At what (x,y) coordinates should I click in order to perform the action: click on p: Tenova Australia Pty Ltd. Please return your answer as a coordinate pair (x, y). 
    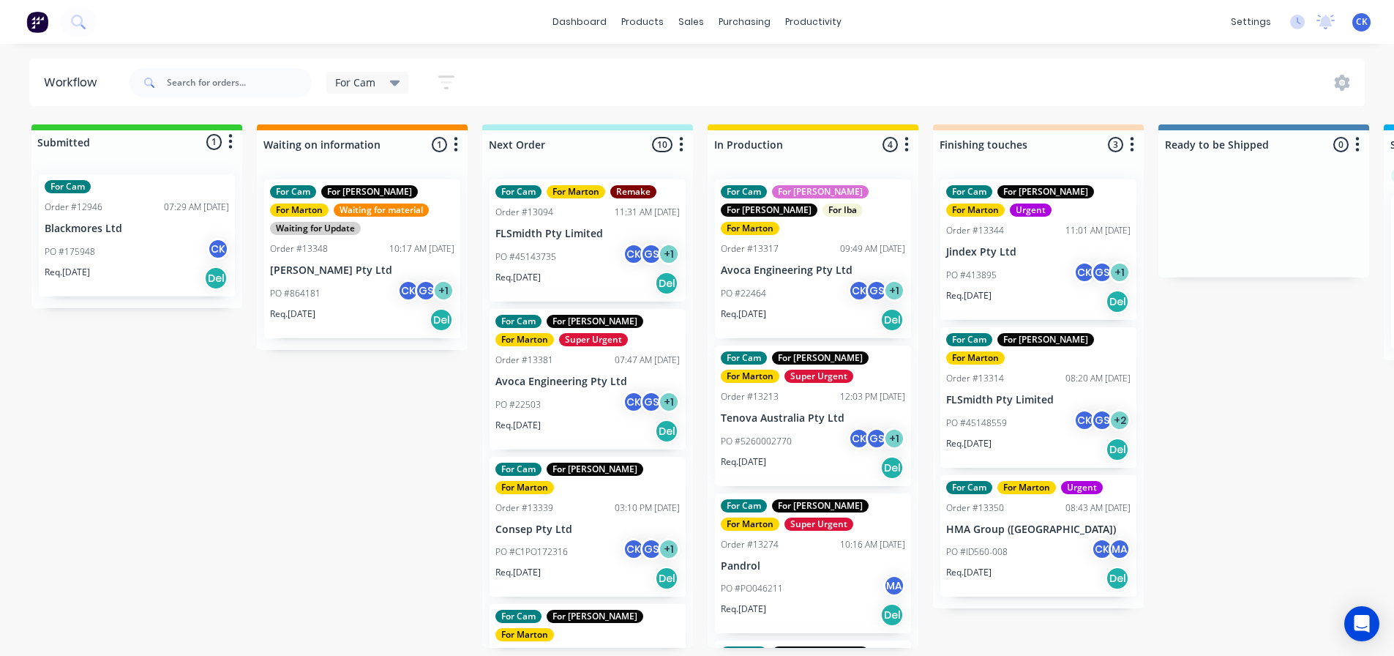
    Looking at the image, I should click on (813, 418).